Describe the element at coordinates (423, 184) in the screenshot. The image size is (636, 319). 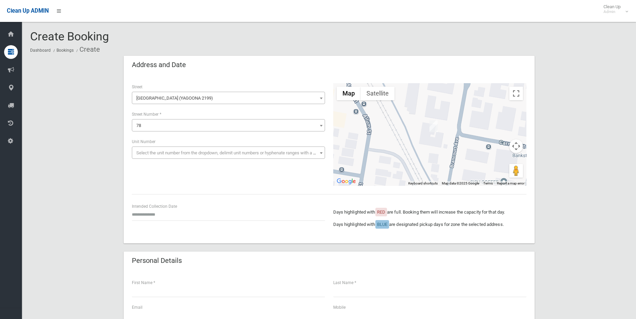
I see `button: Keyboard shortcuts` at that location.